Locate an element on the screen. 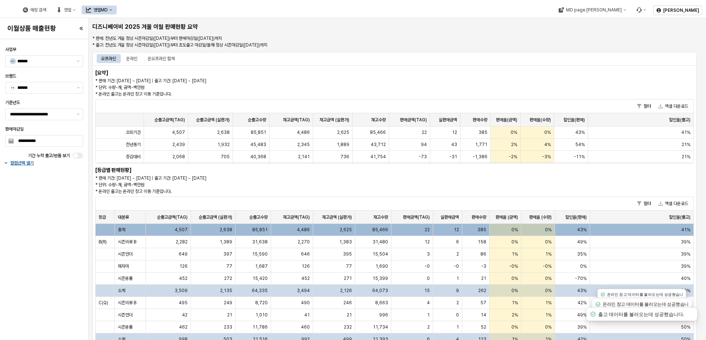  div: 영업 is located at coordinates (68, 10).